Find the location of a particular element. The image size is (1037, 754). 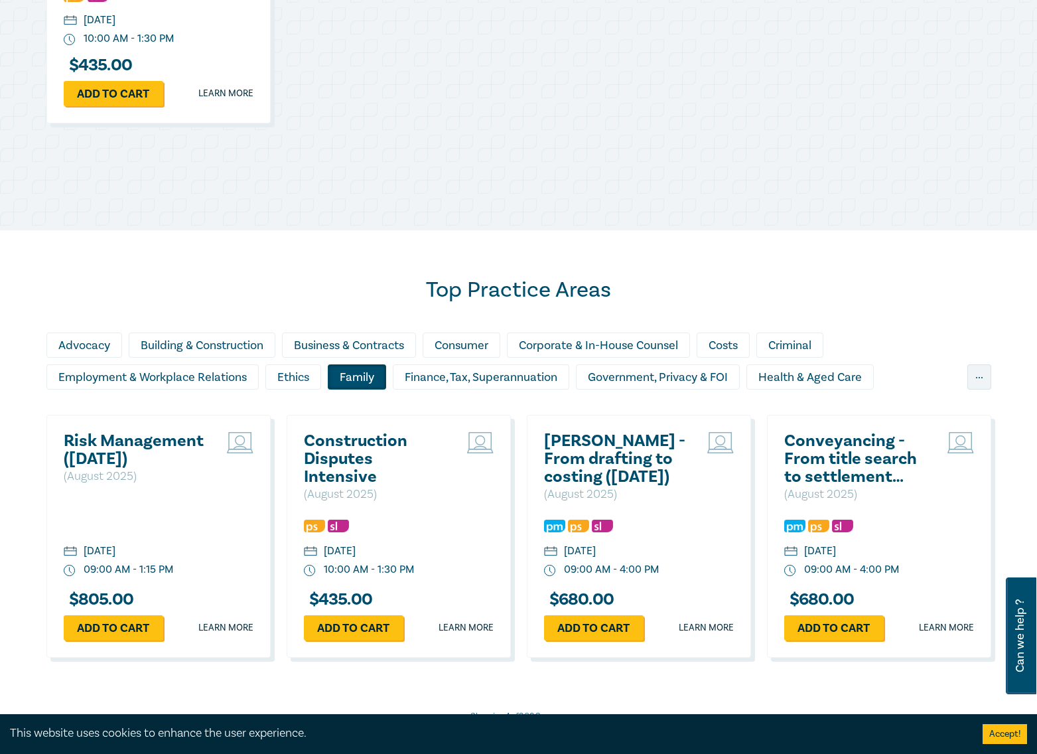

div: Migration is located at coordinates (586, 409).